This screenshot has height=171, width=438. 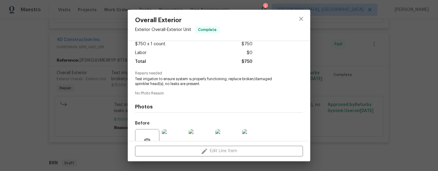 I want to click on span: Overall Exterior, so click(x=177, y=20).